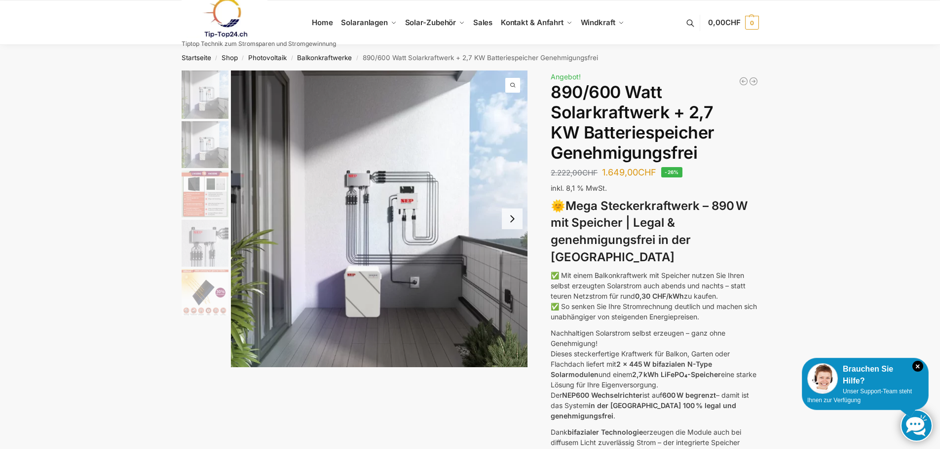 Image resolution: width=940 pixels, height=449 pixels. What do you see at coordinates (483, 22) in the screenshot?
I see `span: Sales` at bounding box center [483, 22].